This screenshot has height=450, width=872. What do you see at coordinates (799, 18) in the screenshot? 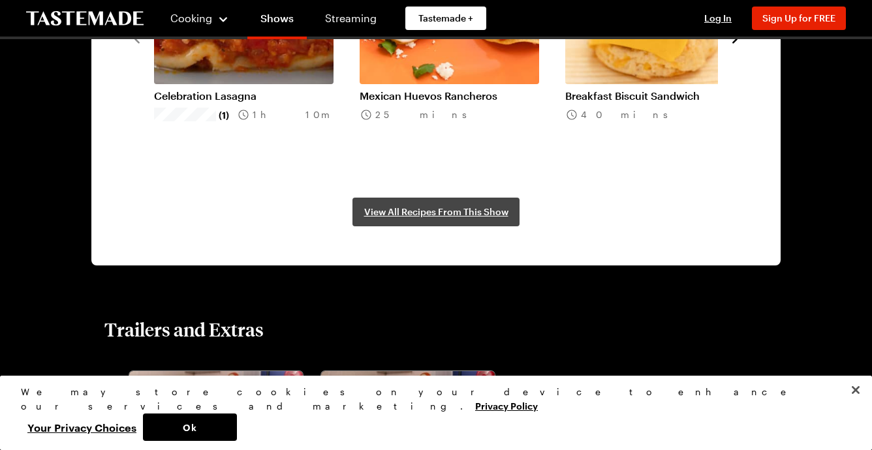
I see `button: Sign Up for FREE` at bounding box center [799, 18].